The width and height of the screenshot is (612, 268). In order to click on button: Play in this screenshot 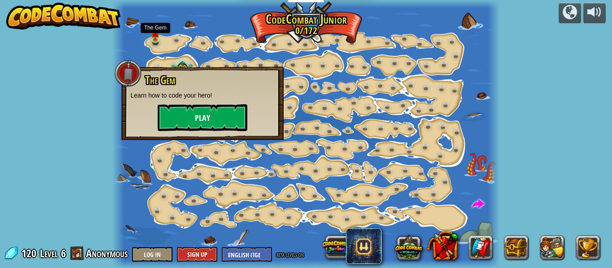, I will do `click(202, 118)`.